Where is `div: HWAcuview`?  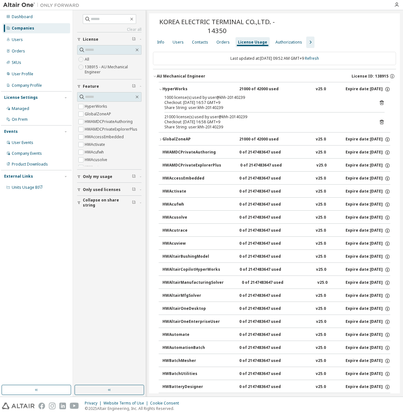 div: HWAcuview is located at coordinates (191, 244).